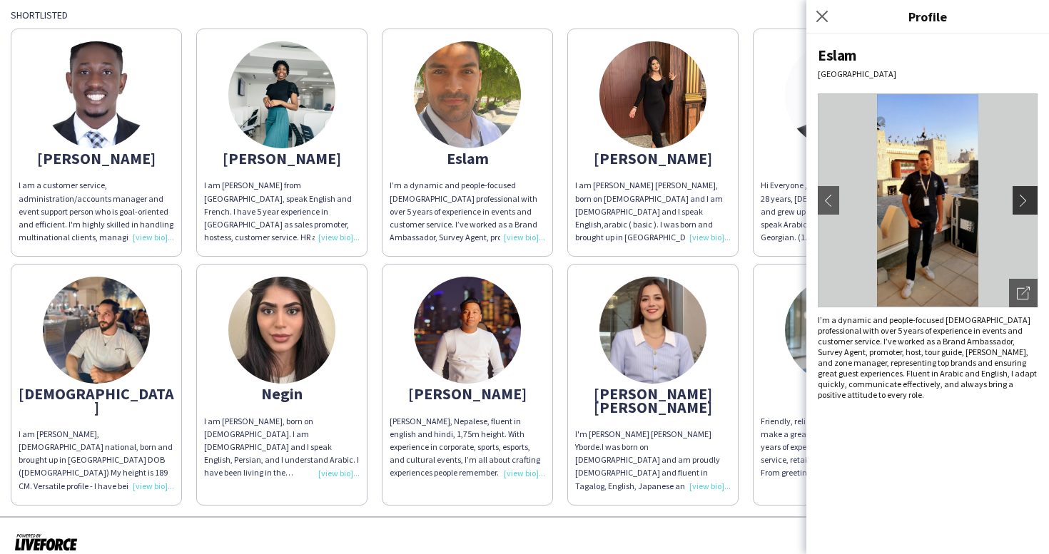 This screenshot has height=554, width=1049. I want to click on img: thumb-671091bbebc1e.jpg, so click(96, 95).